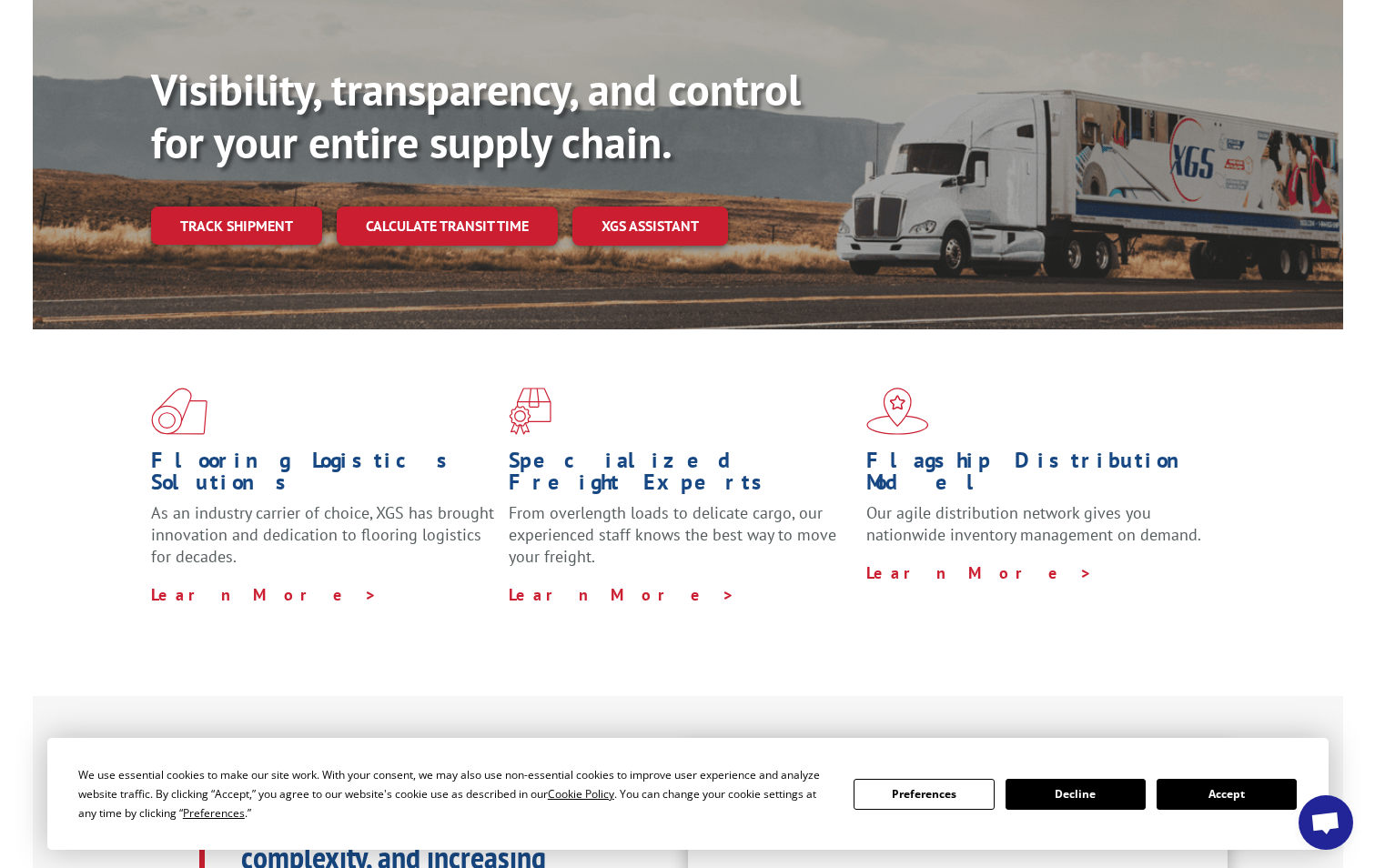 This screenshot has height=868, width=1375. What do you see at coordinates (322, 534) in the screenshot?
I see `span: As an industry carrier of choice, XGS has brought innovation and dedication to flooring logistics...` at bounding box center [322, 534].